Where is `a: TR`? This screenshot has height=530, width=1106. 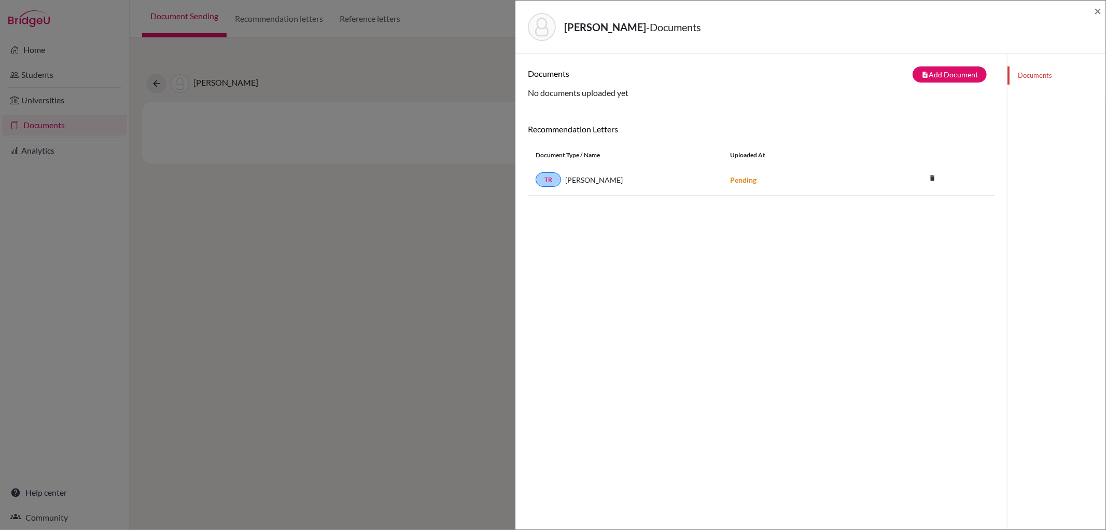 a: TR is located at coordinates (548, 179).